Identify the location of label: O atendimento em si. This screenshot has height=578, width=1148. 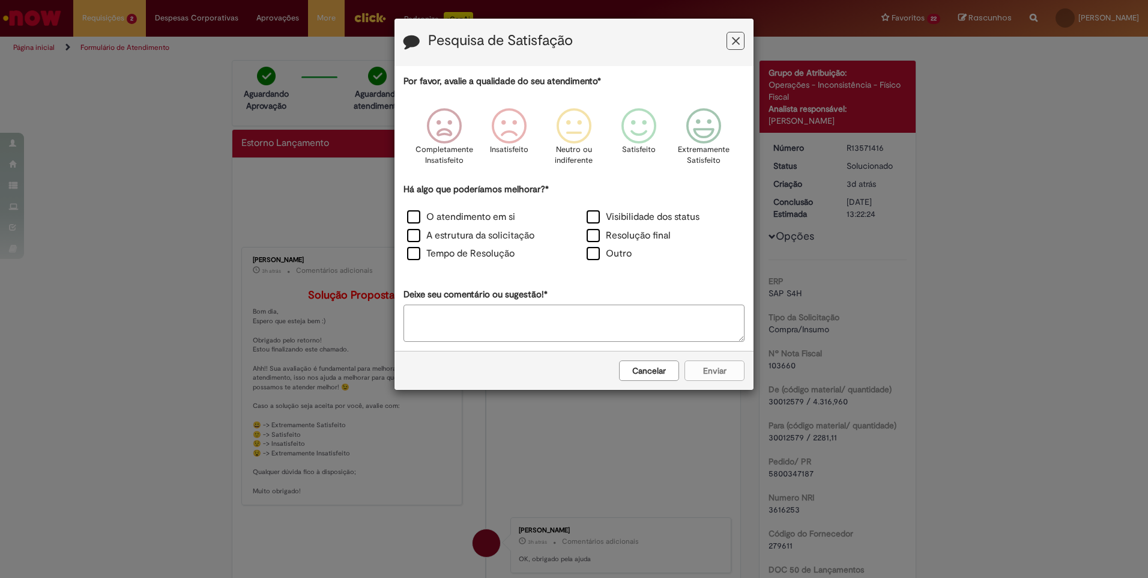
(461, 217).